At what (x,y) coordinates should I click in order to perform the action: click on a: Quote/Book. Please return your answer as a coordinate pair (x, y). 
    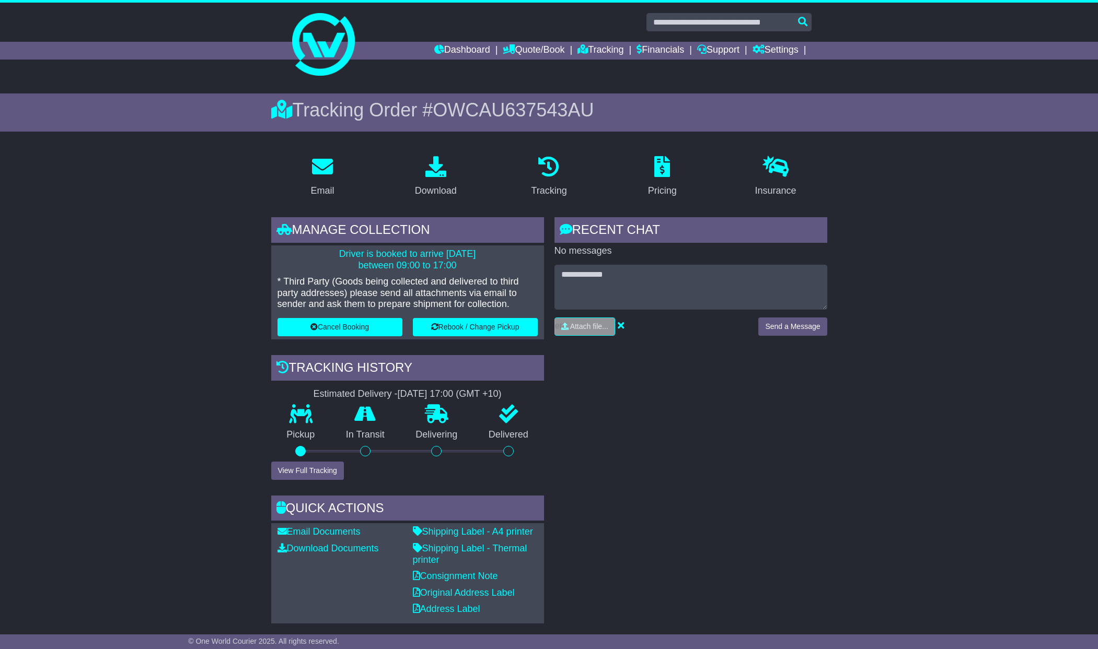
    Looking at the image, I should click on (533, 51).